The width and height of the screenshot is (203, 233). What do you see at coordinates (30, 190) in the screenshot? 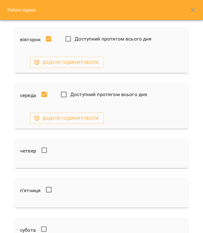
I see `h6: п’ятниця` at bounding box center [30, 190].